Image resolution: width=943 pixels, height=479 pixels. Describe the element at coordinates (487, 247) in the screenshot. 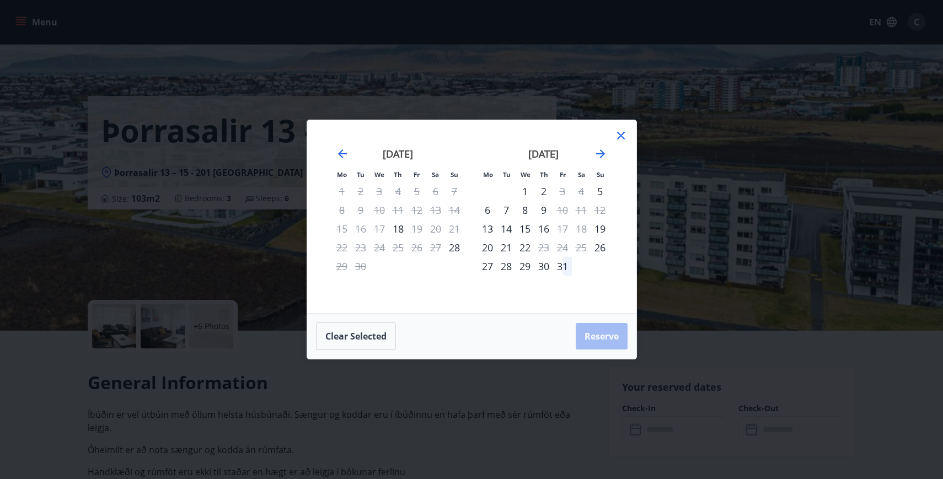

I see `td: Monday, October 20, 2025` at that location.